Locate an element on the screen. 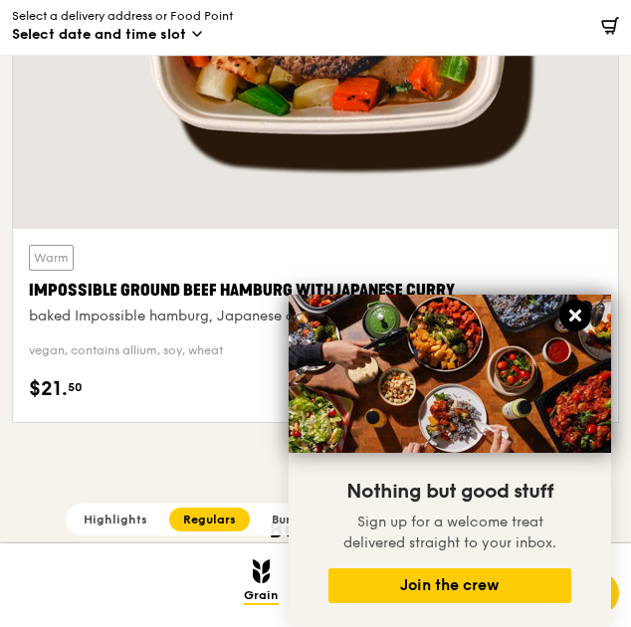 This screenshot has width=631, height=627. div: Impossible Ground Beef Hamburg with Japanese Curry is located at coordinates (315, 291).